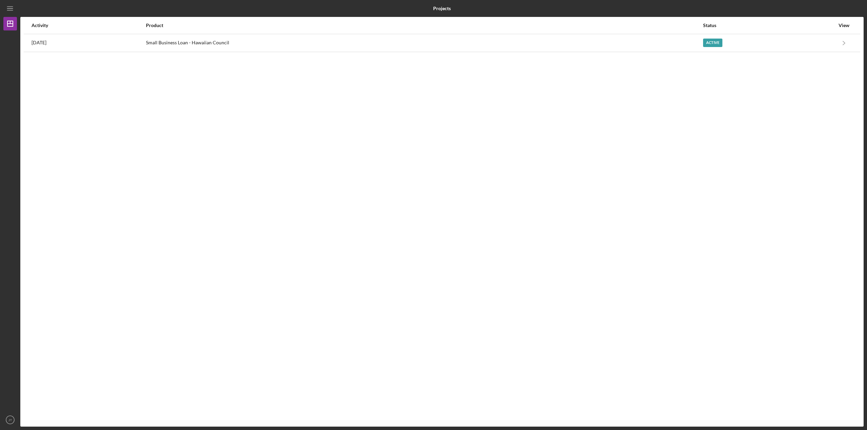 The width and height of the screenshot is (867, 430). I want to click on div: Active, so click(712, 43).